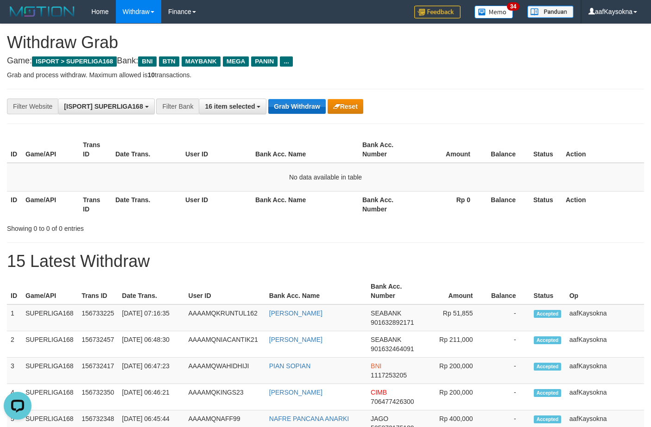  Describe the element at coordinates (345, 107) in the screenshot. I see `button: Reset` at that location.